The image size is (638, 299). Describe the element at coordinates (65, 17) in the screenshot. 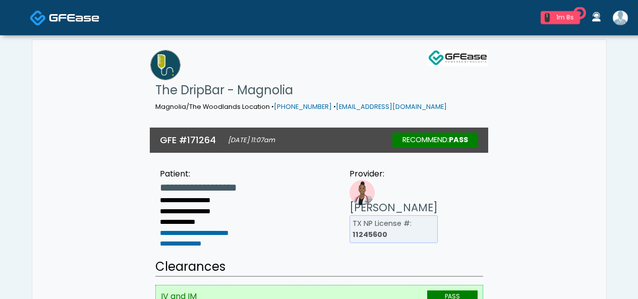

I see `a: Docovia` at that location.